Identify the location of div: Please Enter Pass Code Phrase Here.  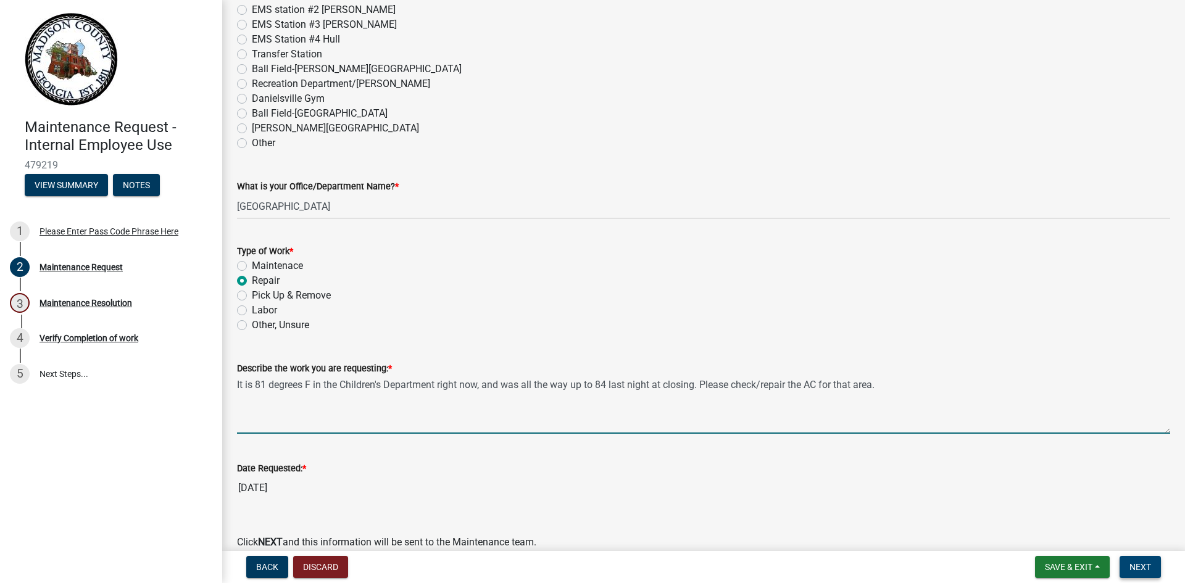
(109, 231).